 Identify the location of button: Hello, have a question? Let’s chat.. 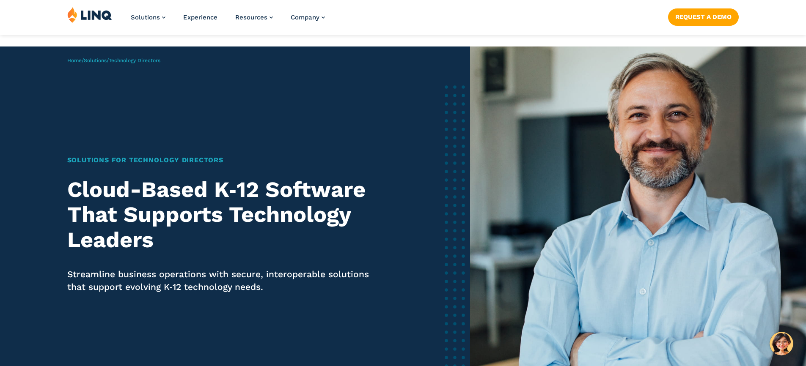
(782, 344).